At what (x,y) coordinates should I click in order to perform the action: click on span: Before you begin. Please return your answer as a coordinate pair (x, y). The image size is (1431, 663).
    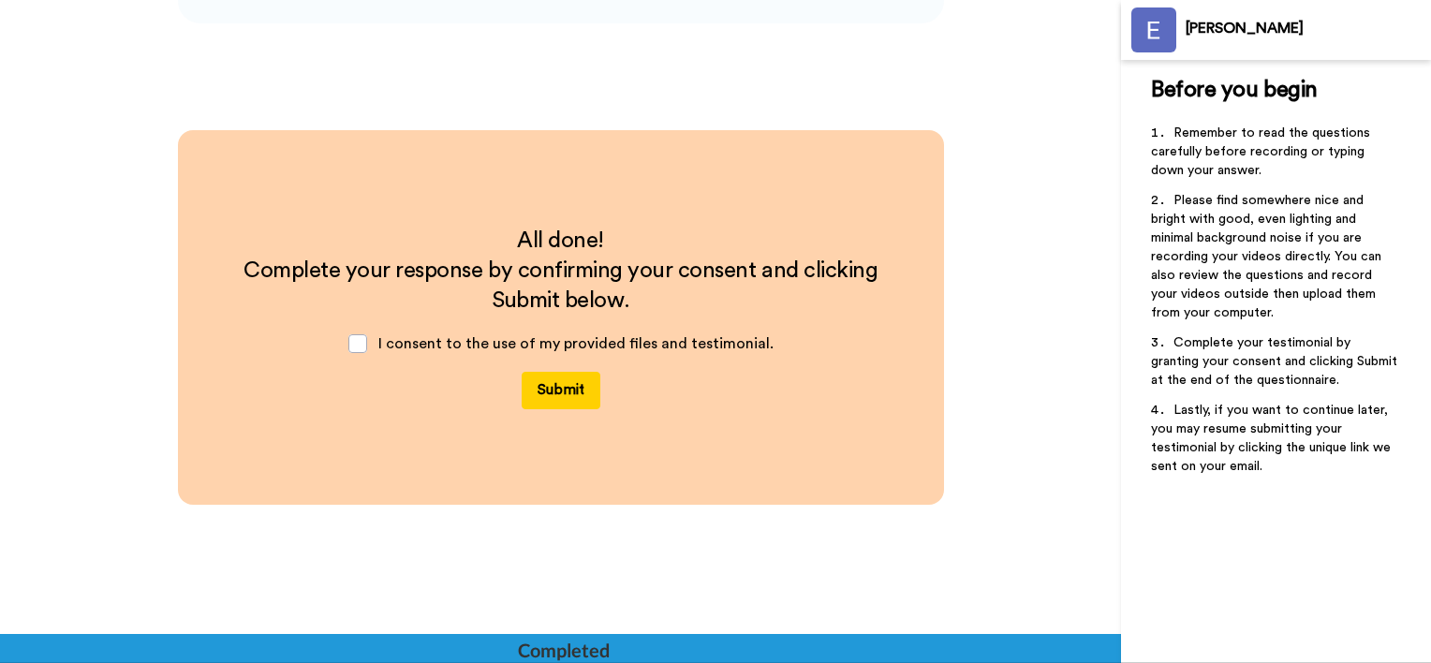
    Looking at the image, I should click on (1233, 90).